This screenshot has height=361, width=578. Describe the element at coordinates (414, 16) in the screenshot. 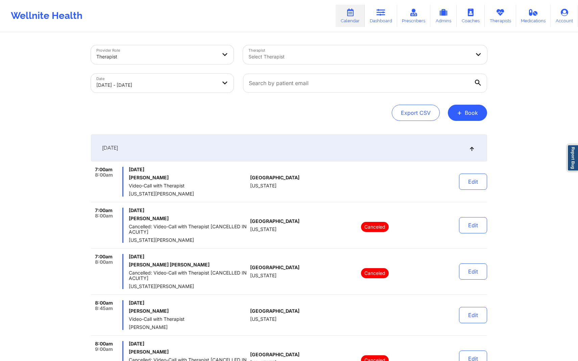

I see `a: Prescribers` at that location.